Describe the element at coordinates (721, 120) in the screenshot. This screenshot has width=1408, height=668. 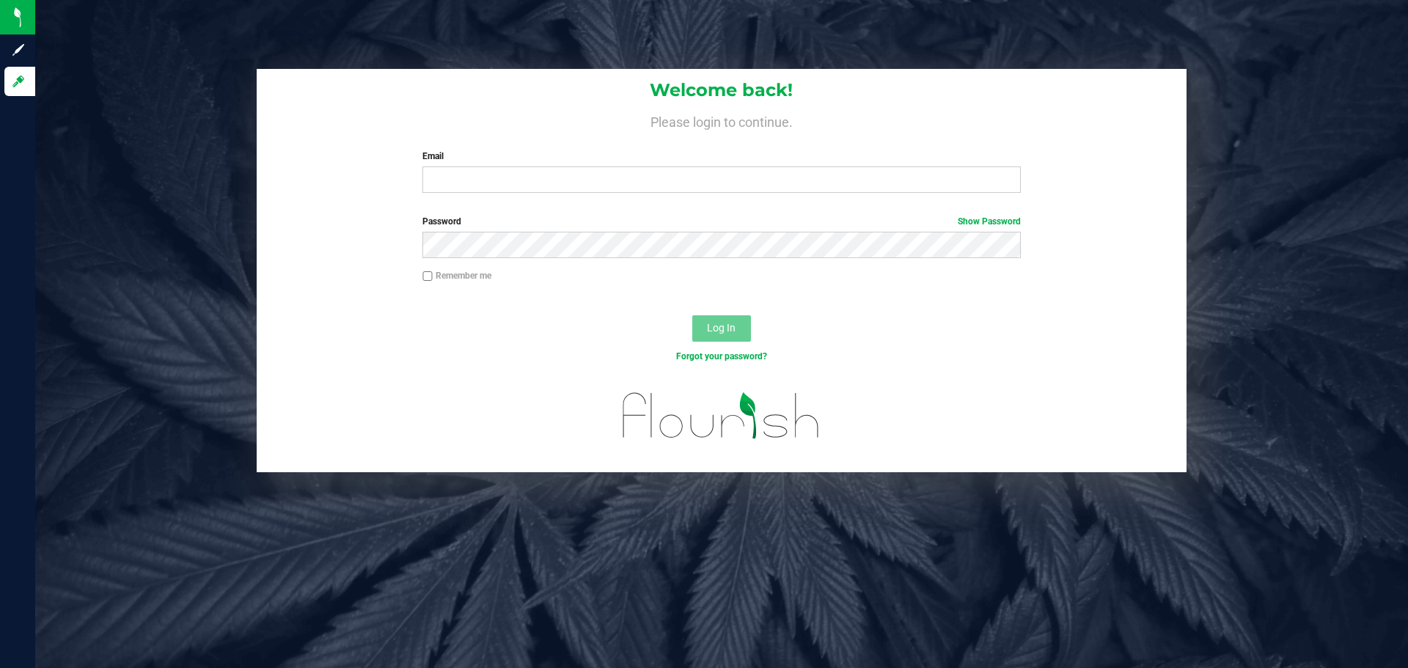
I see `h4: Please login to continue.` at that location.